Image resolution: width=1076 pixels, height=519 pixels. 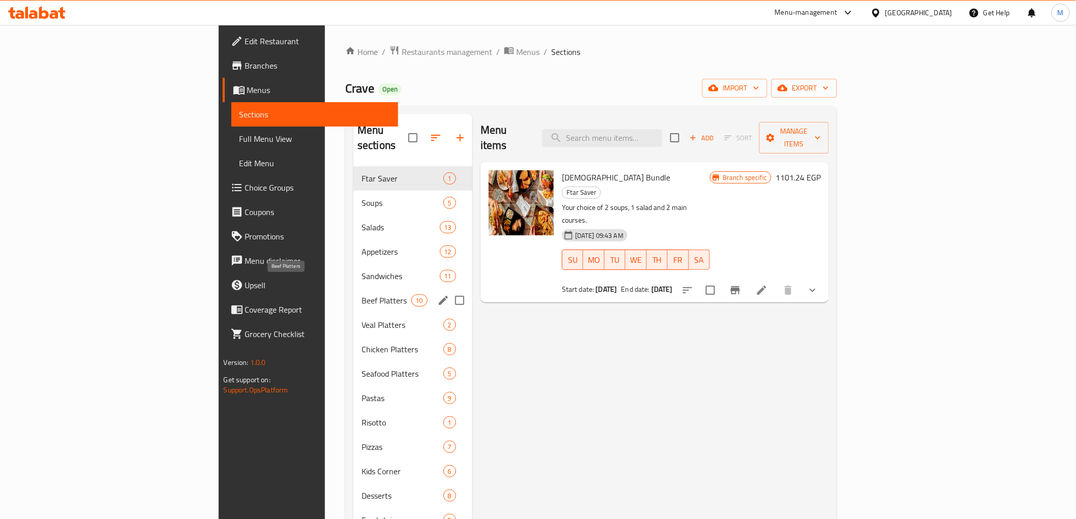 What do you see at coordinates (699, 260) in the screenshot?
I see `button: SA` at bounding box center [699, 260].